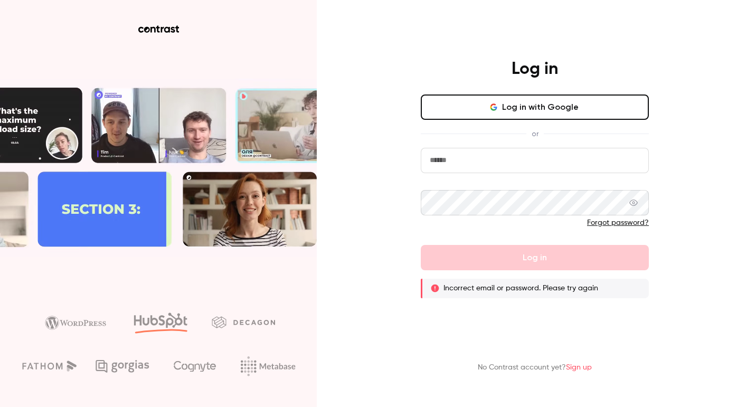  I want to click on p: No Contrast account yet?, so click(535, 367).